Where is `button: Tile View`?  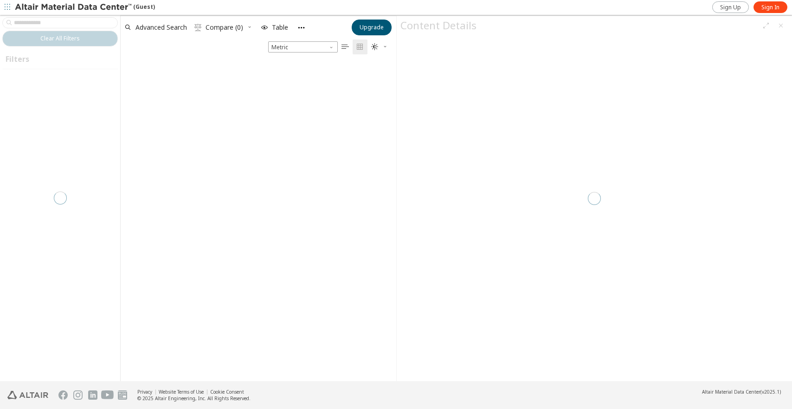
button: Tile View is located at coordinates (360, 47).